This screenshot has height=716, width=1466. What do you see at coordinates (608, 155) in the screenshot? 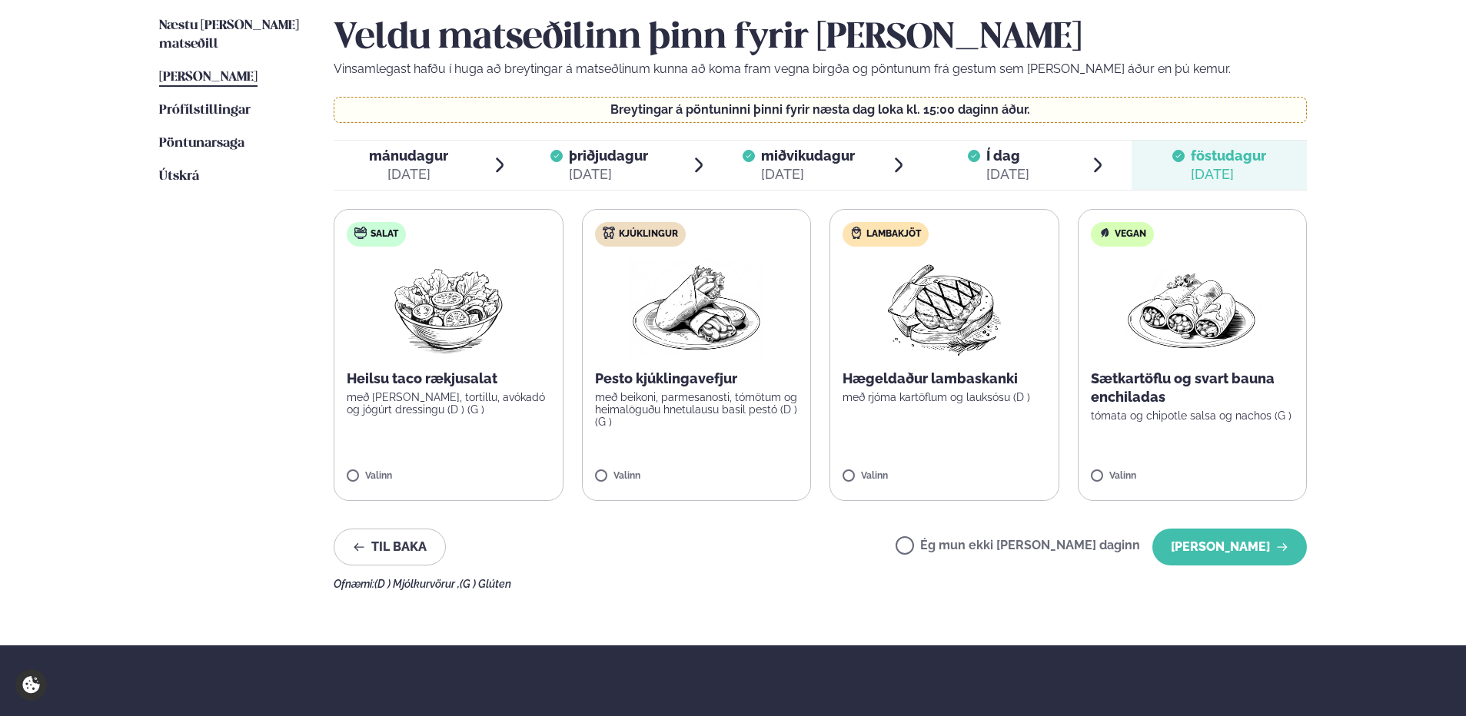
I see `span: þriðjudagur` at bounding box center [608, 155].